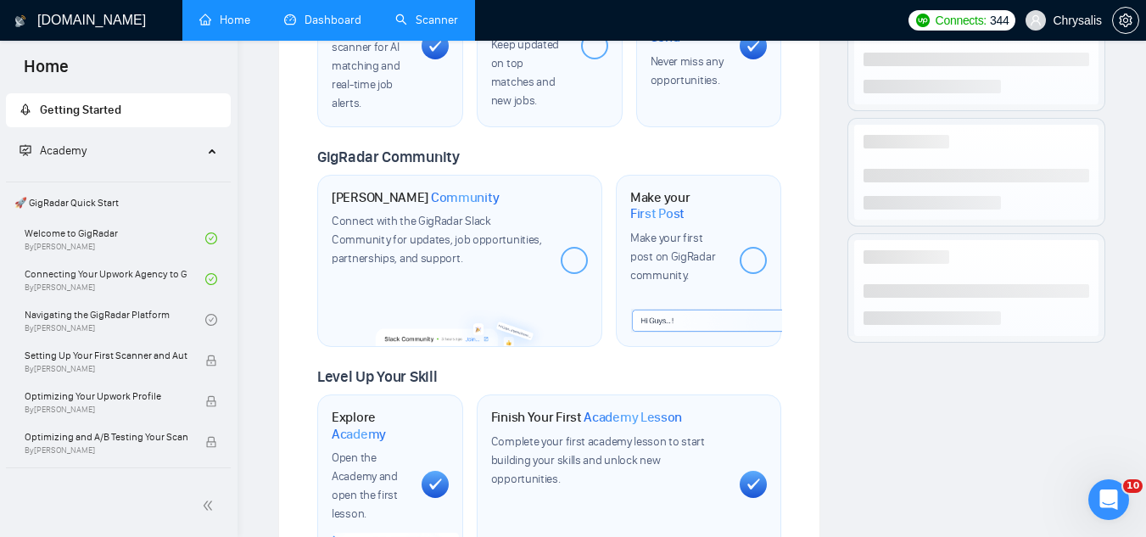 The width and height of the screenshot is (1146, 537). I want to click on span: 👑 Agency Success with GigRadar, so click(118, 489).